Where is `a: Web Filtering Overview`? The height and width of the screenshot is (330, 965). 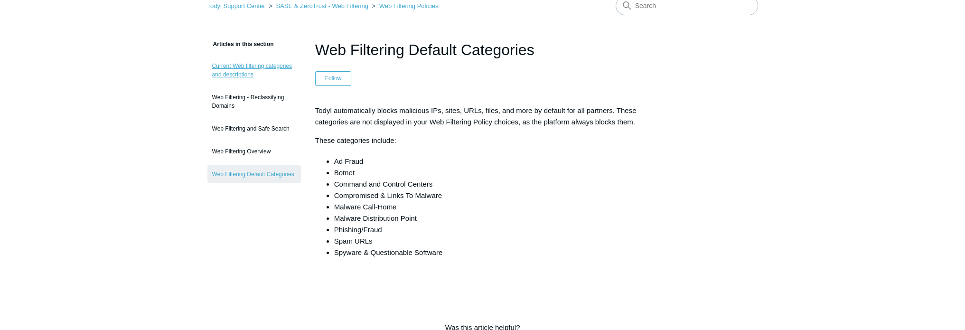 a: Web Filtering Overview is located at coordinates (254, 151).